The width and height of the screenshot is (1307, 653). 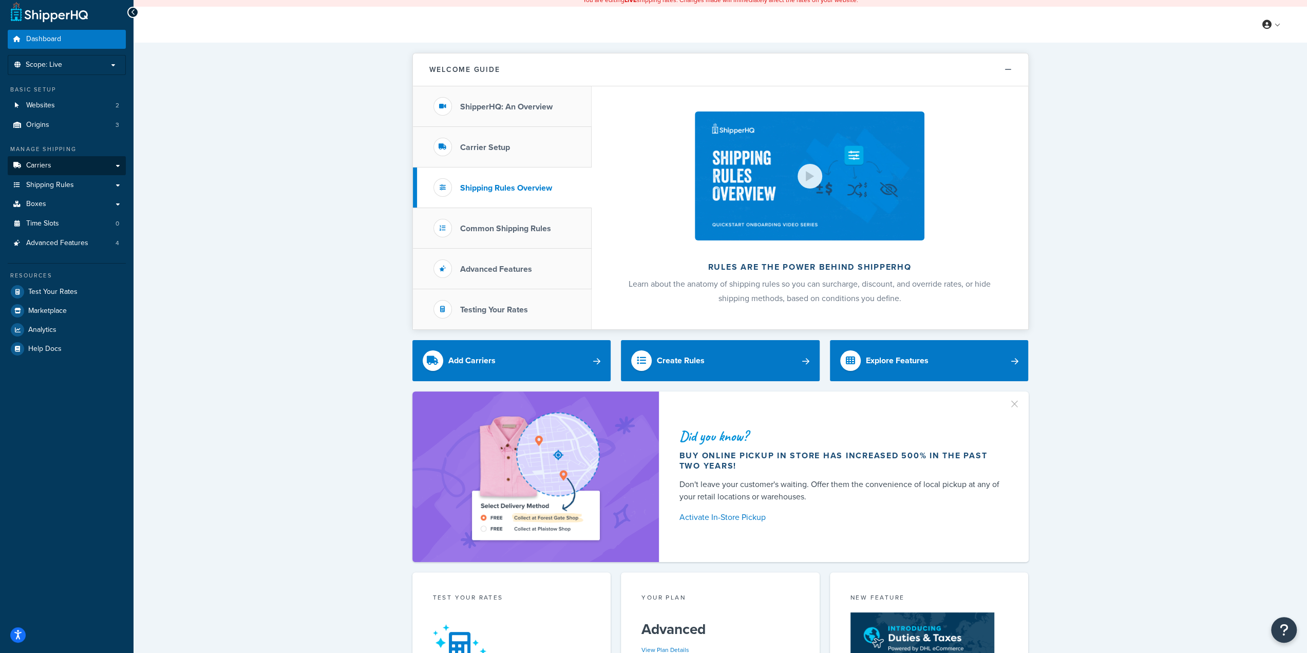 What do you see at coordinates (67, 275) in the screenshot?
I see `div: Resources` at bounding box center [67, 275].